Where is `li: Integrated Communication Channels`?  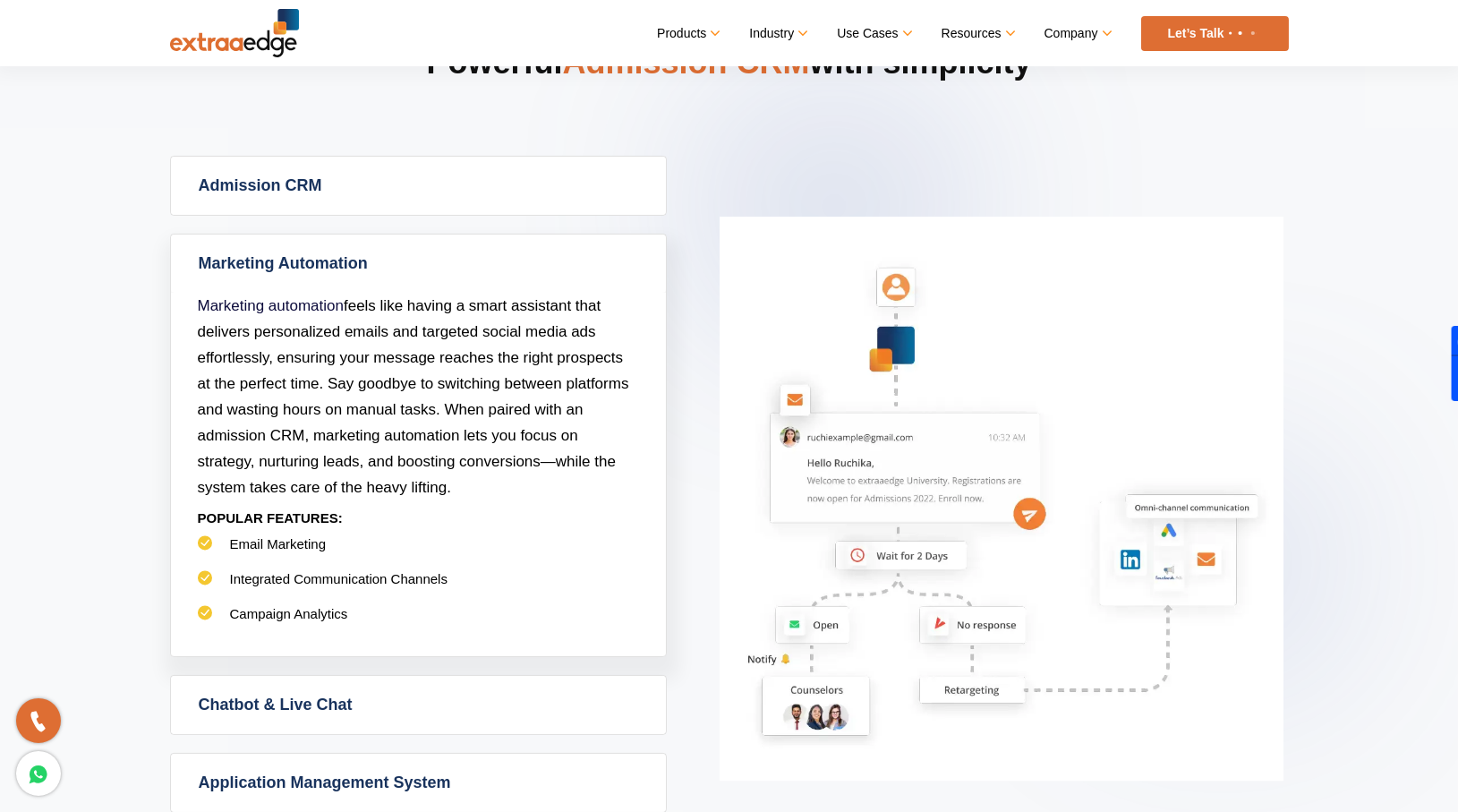 li: Integrated Communication Channels is located at coordinates (418, 587).